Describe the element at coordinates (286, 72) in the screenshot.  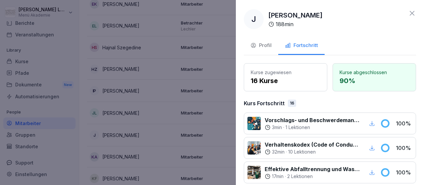
I see `p: Kurse zugewiesen` at that location.